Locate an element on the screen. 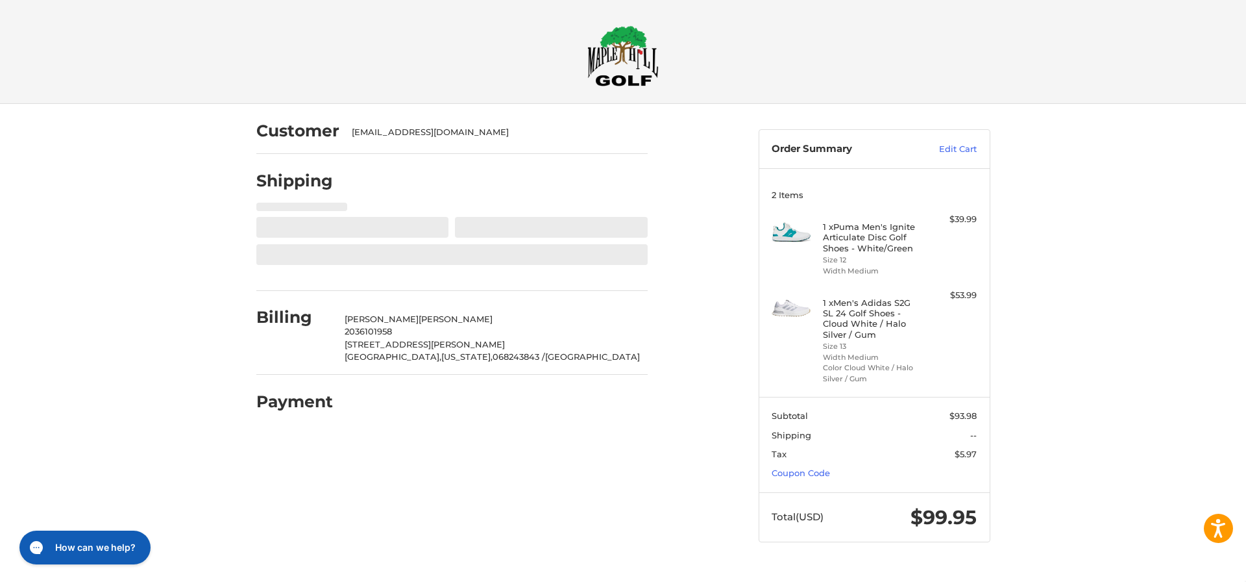 The height and width of the screenshot is (582, 1246). a: Coupon Code is located at coordinates (801, 473).